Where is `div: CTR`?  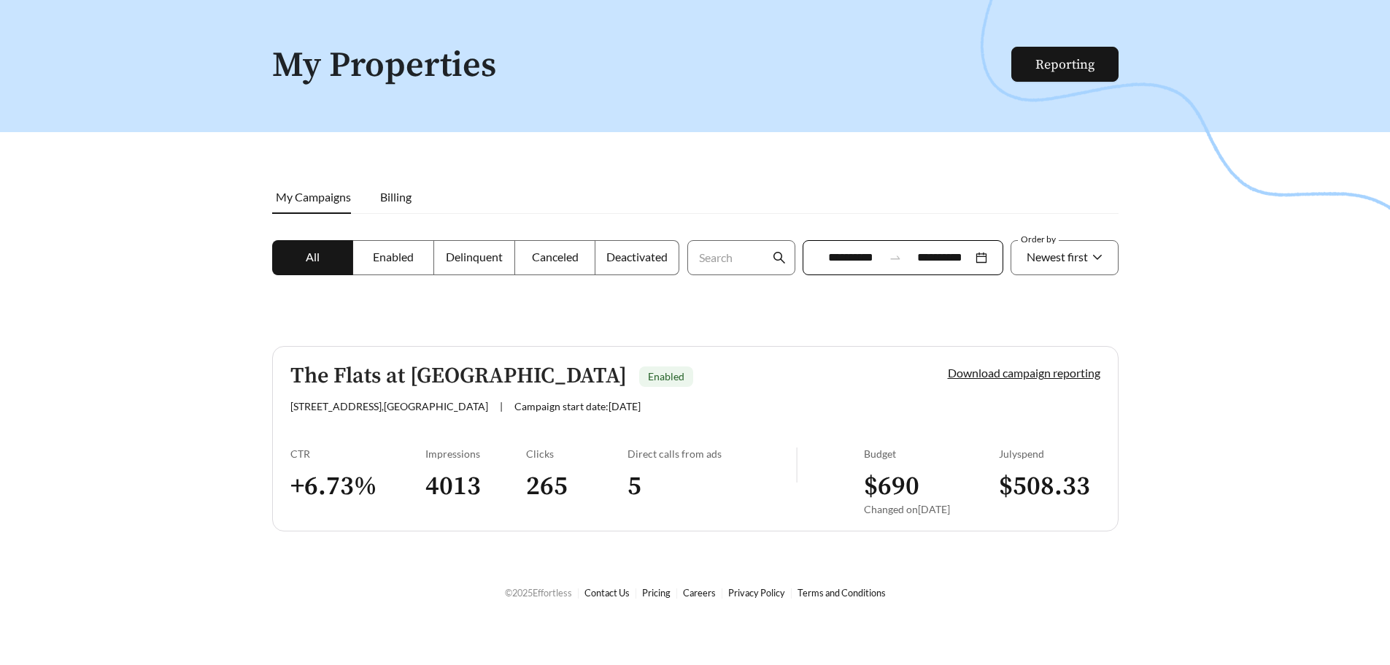
div: CTR is located at coordinates (358, 453).